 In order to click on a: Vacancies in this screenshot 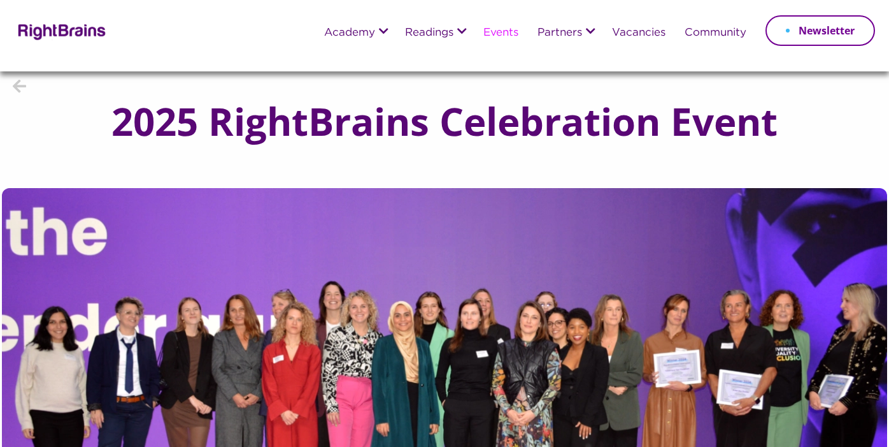, I will do `click(639, 33)`.